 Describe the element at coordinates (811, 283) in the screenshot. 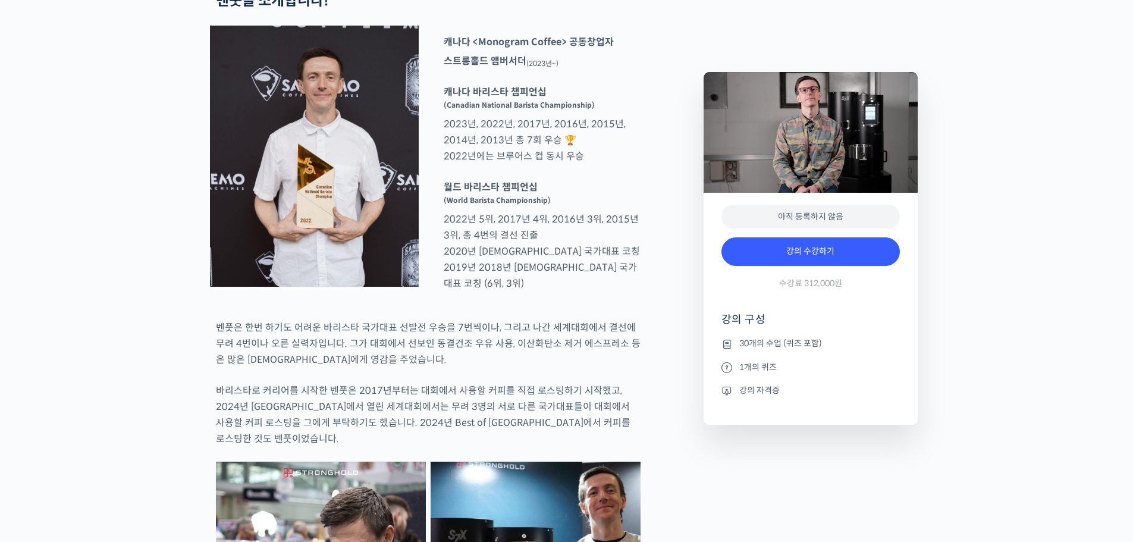

I see `span: 수강료 312,000원` at that location.